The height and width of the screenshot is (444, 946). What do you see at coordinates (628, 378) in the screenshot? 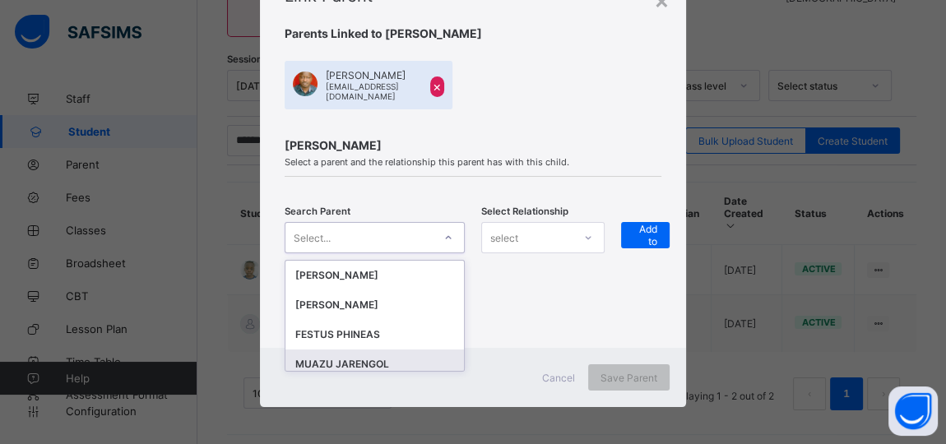
I see `span: Save Parent` at bounding box center [628, 378].